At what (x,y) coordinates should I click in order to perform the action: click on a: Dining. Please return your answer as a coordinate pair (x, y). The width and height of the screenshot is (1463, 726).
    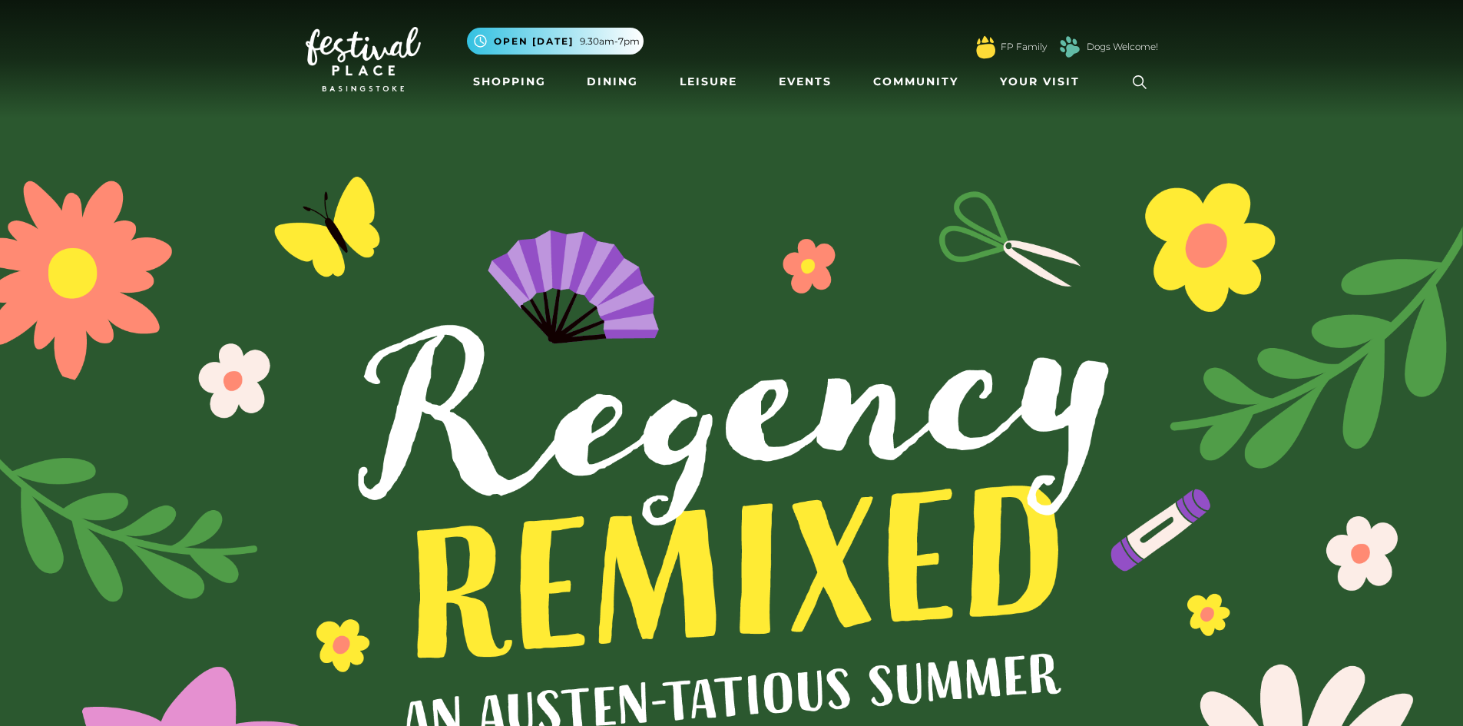
    Looking at the image, I should click on (612, 81).